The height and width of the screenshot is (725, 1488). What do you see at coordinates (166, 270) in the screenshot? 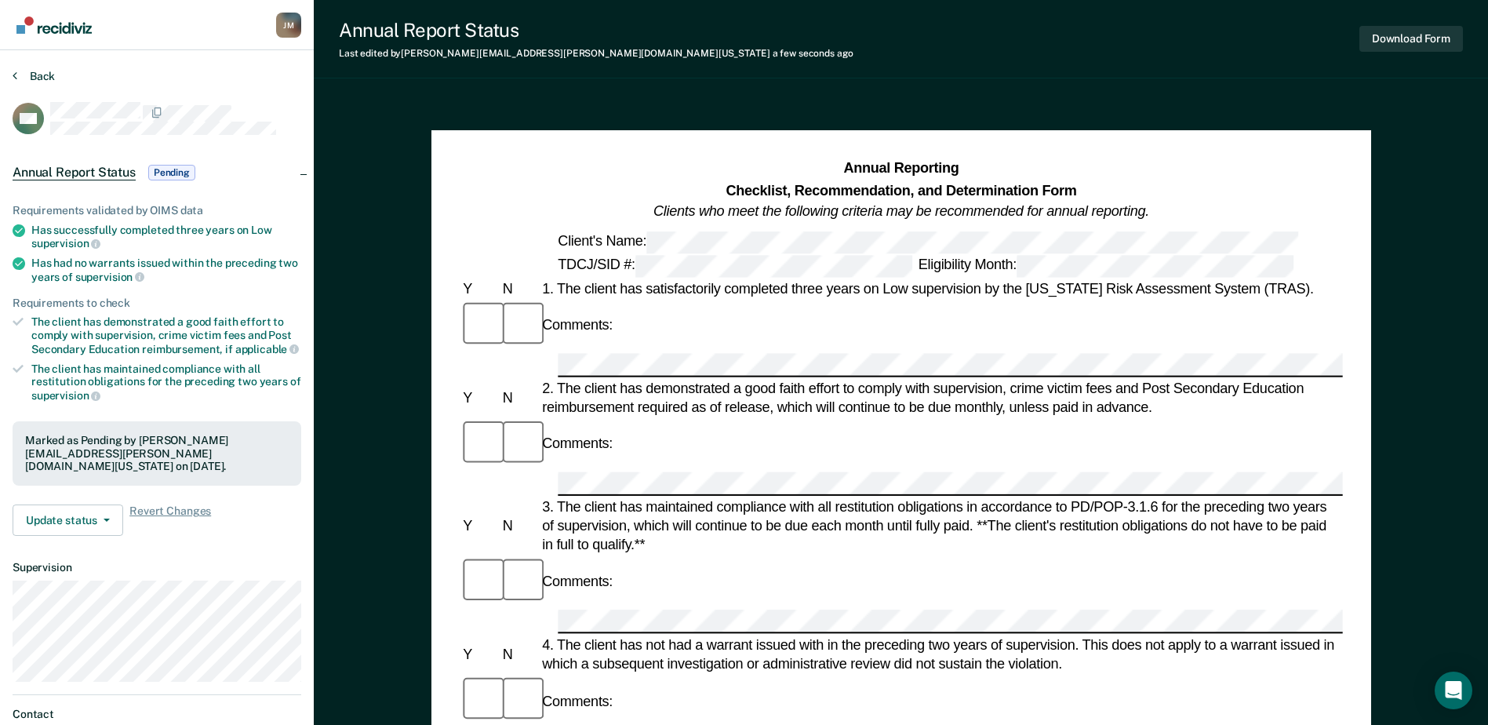
I see `div: Has had no warrants issued within the preceding two years of` at bounding box center [166, 270].